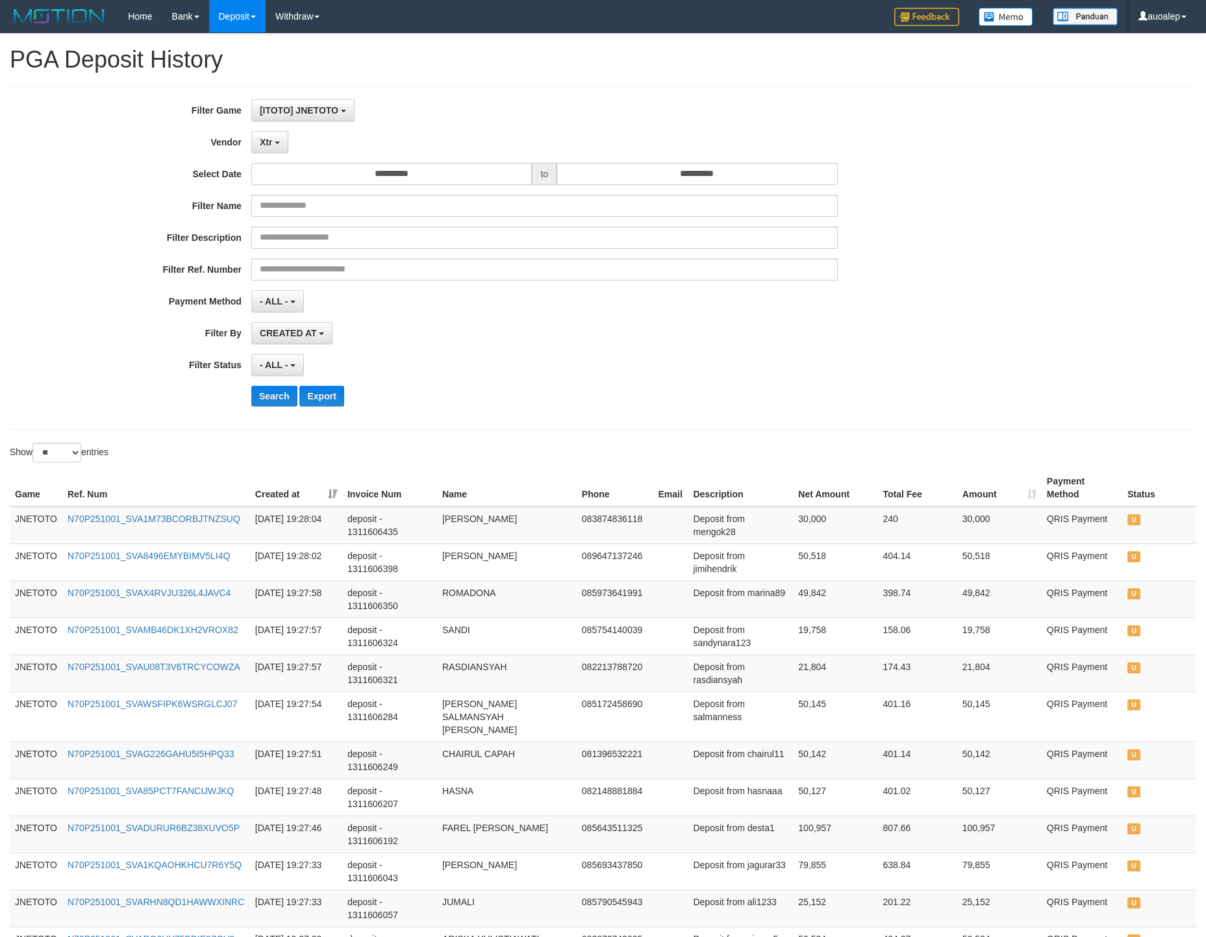  Describe the element at coordinates (155, 865) in the screenshot. I see `a: N70P251001_SVA1KQAOHKHCU7R6Y5Q` at that location.